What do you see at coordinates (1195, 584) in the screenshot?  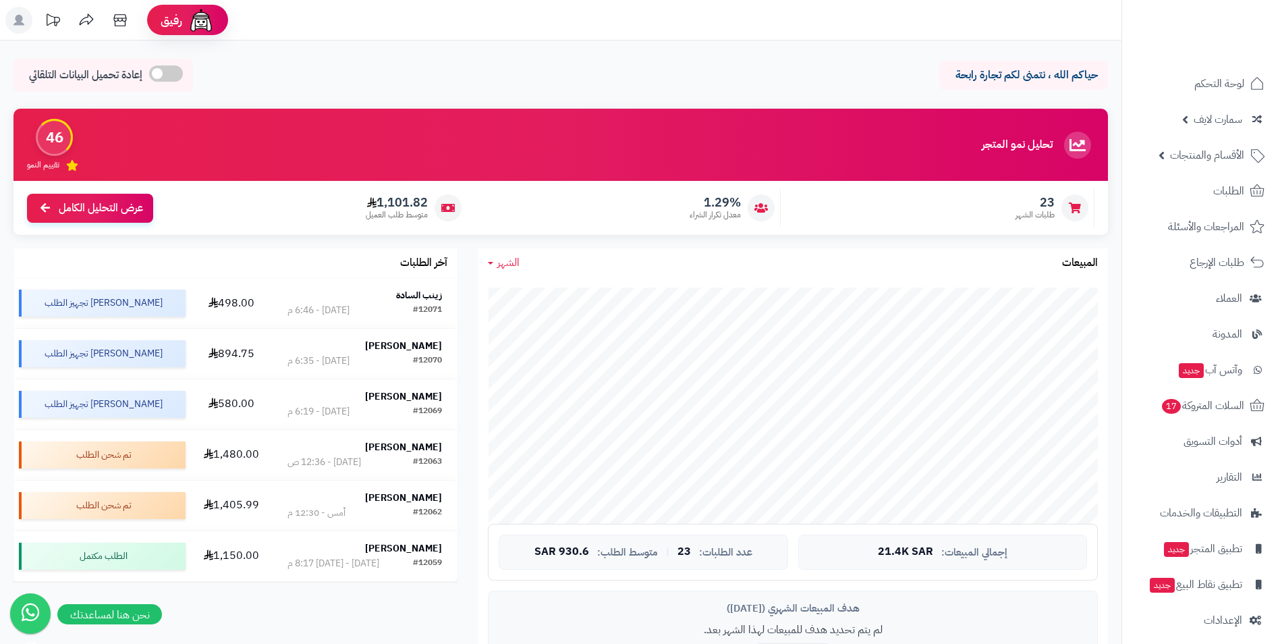 I see `span: تطبيق نقاط البيع` at bounding box center [1195, 584].